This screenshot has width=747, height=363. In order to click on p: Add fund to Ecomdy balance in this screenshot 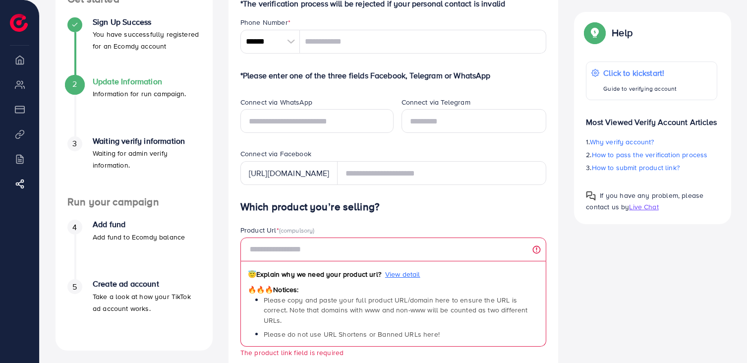, I will do `click(139, 237)`.